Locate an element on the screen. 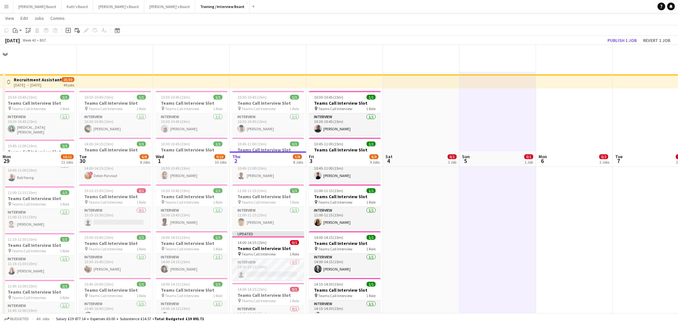 The width and height of the screenshot is (678, 324). span: 7 is located at coordinates (619, 161).